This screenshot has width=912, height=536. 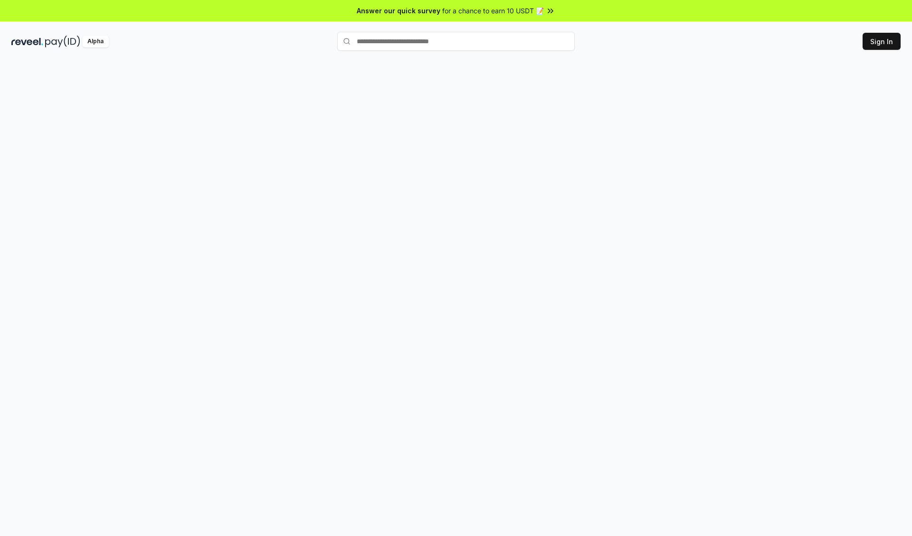 What do you see at coordinates (63, 41) in the screenshot?
I see `img: pay_id` at bounding box center [63, 41].